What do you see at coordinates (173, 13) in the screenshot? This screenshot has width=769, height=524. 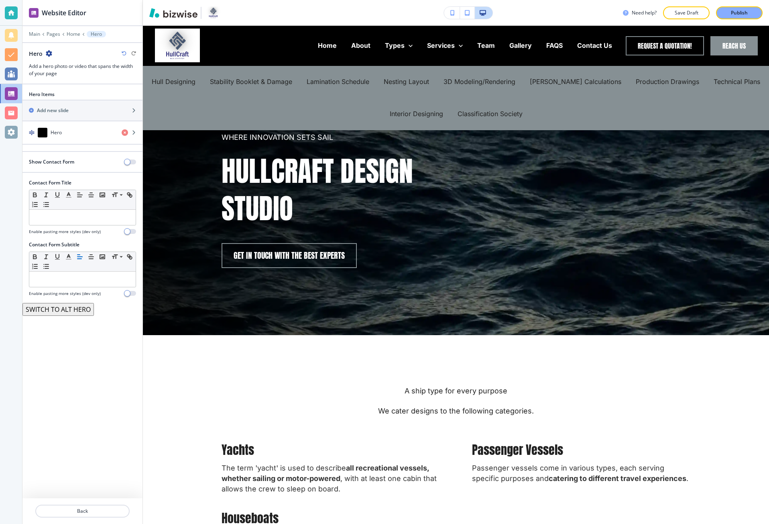 I see `img: Bizwise Logo` at bounding box center [173, 13].